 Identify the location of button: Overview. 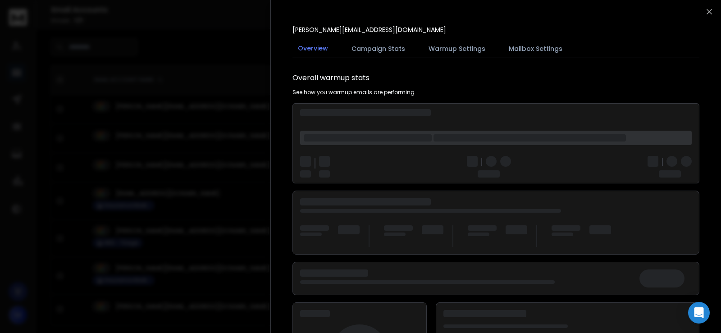
(313, 49).